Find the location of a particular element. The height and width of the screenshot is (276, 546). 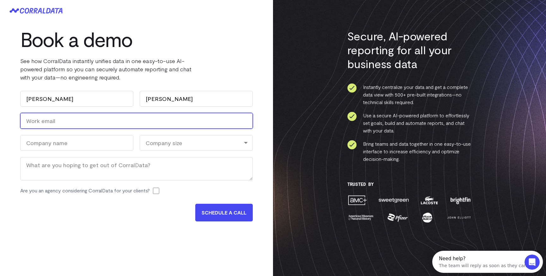

li: Bring teams and data together in one easy-to-use interface to increase efficiency and optimize de... is located at coordinates (409, 152).